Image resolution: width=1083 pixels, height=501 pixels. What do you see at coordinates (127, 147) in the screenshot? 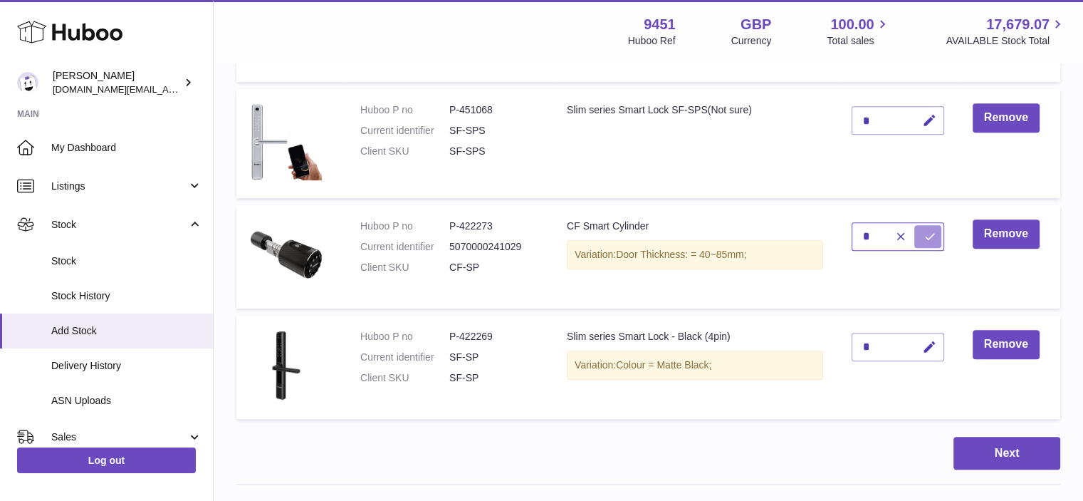
I see `span: My Dashboard` at bounding box center [127, 147].